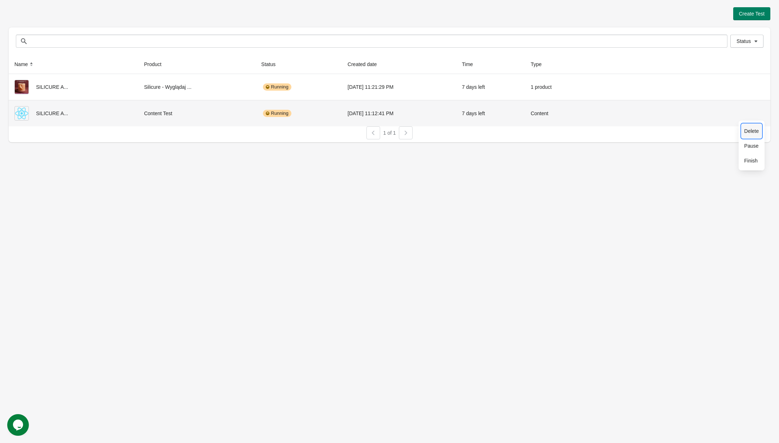  I want to click on button: Created date, so click(366, 64).